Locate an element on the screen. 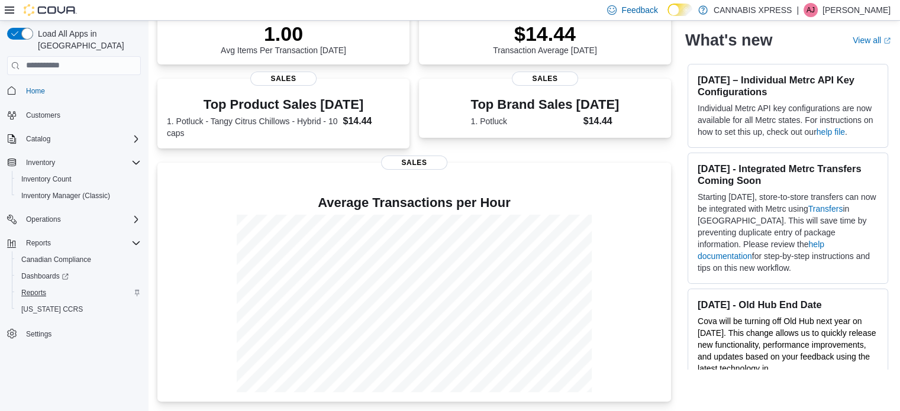  button: Customers is located at coordinates (74, 115).